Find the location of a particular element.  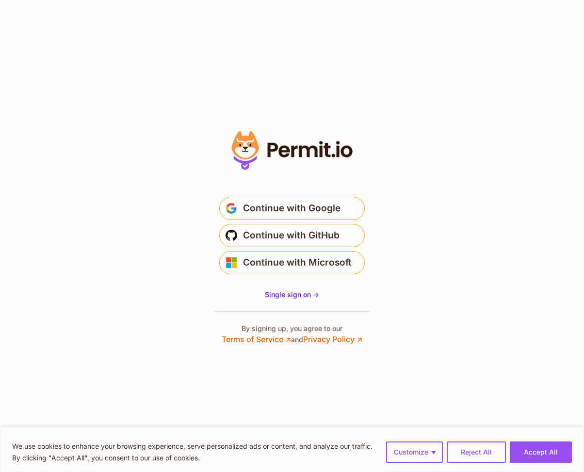

span: Continue with GitHub is located at coordinates (291, 236).